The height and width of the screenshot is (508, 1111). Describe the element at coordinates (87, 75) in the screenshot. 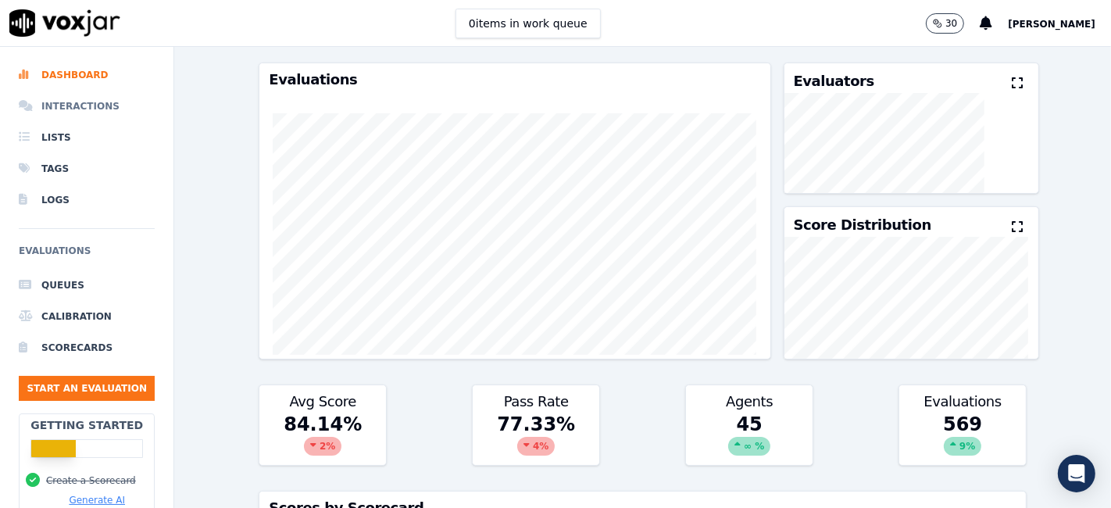

I see `li: Dashboard` at that location.